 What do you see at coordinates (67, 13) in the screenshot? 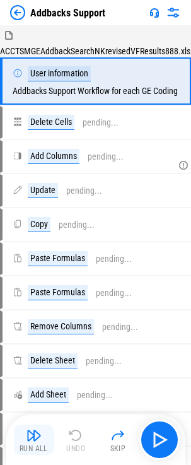
I see `div: Addbacks Support` at bounding box center [67, 13].